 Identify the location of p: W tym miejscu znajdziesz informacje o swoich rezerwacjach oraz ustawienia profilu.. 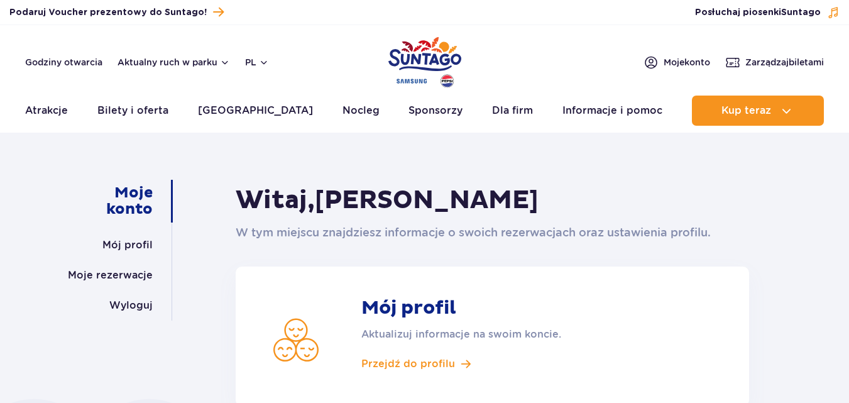
(492, 233).